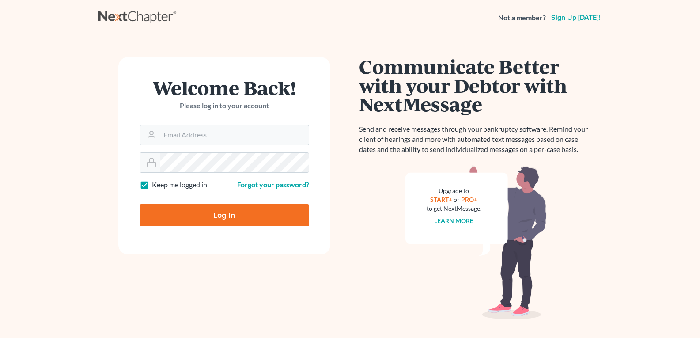  Describe the element at coordinates (469, 199) in the screenshot. I see `a: PRO+` at that location.